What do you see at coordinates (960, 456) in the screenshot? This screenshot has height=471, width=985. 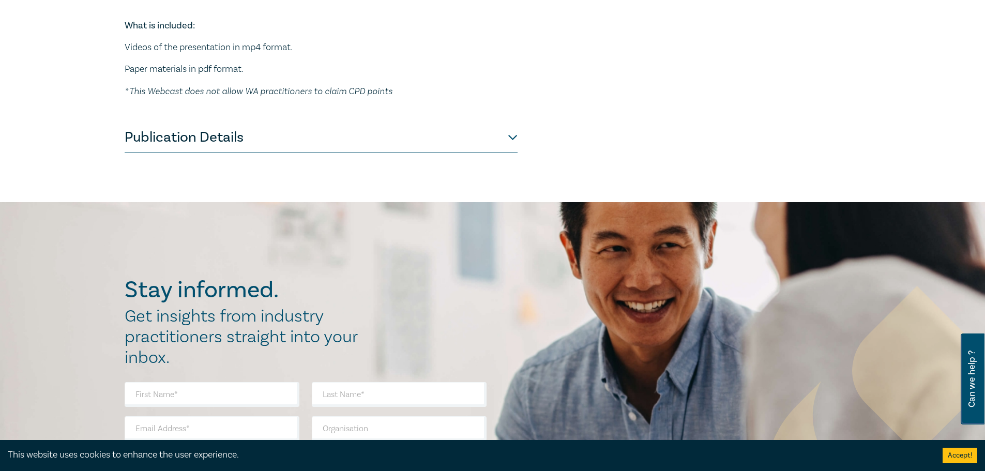 I see `button: Accept cookies` at bounding box center [960, 456].